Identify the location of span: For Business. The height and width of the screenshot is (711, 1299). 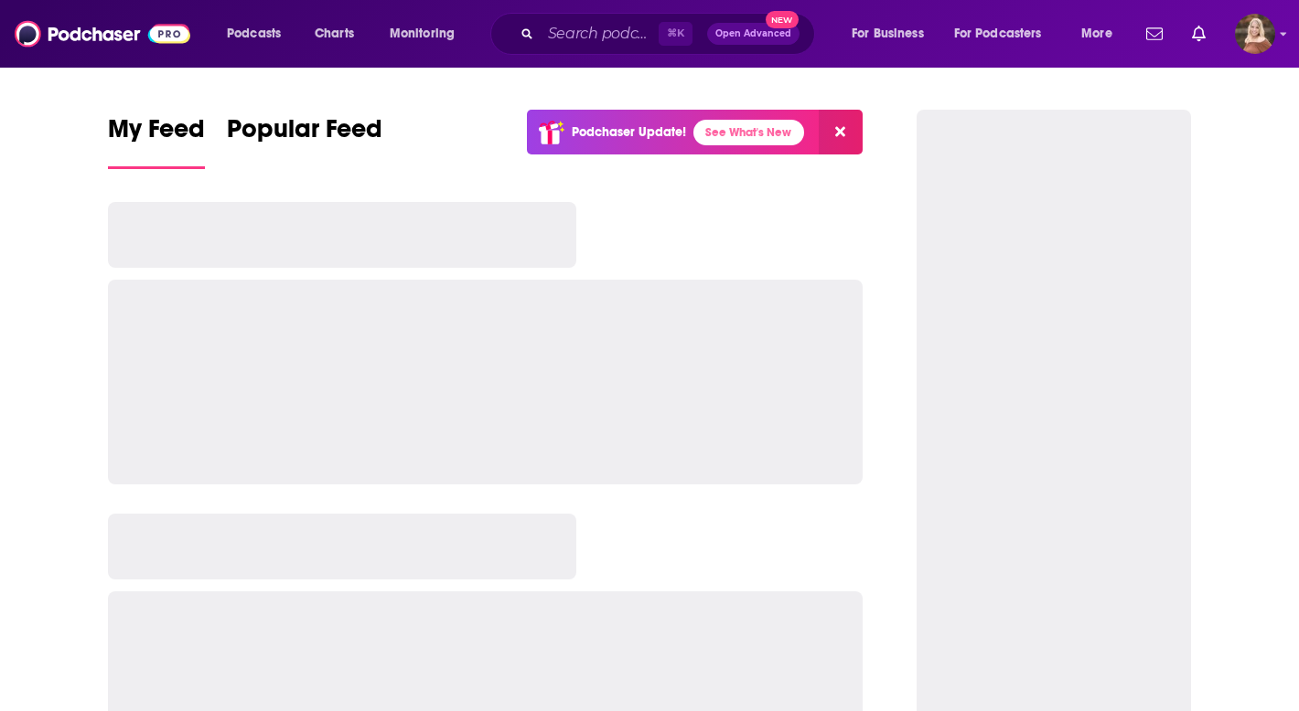
(887, 34).